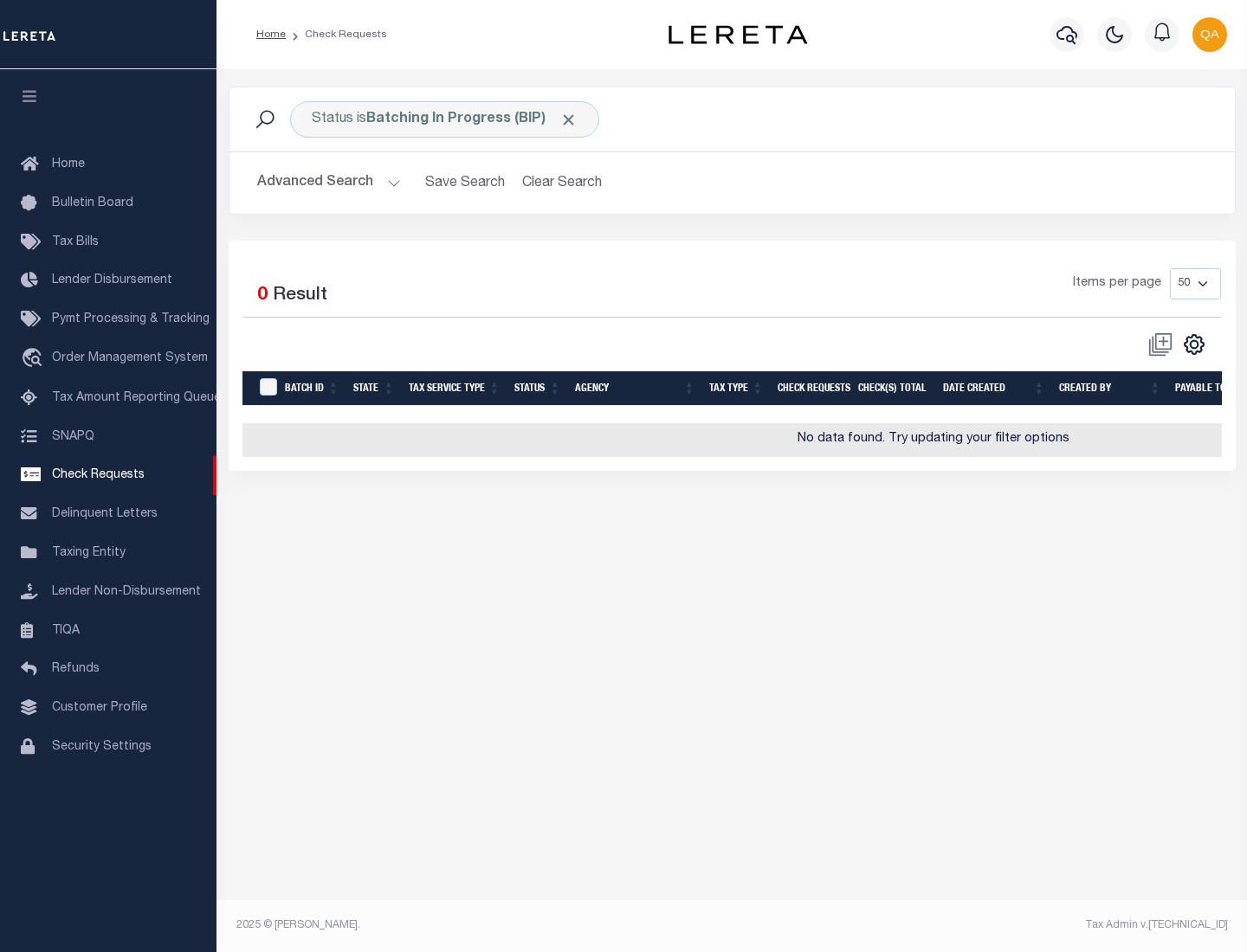 The height and width of the screenshot is (952, 1247). Describe the element at coordinates (312, 389) in the screenshot. I see `th: Batch Id: activate to sort column ascending` at that location.